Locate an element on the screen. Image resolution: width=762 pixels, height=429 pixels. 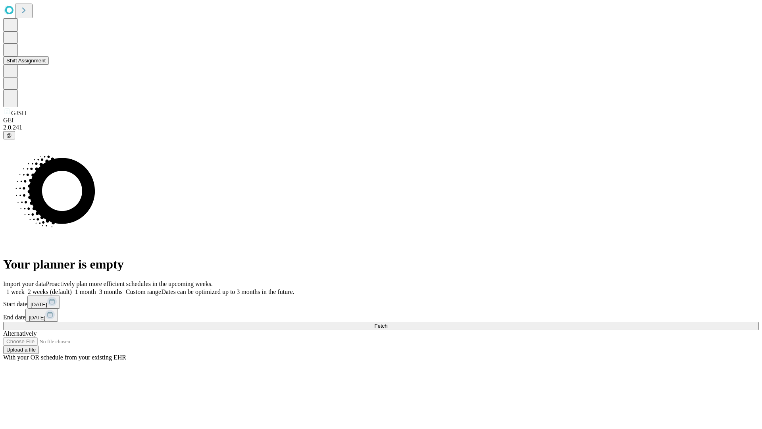
span: Alternatively is located at coordinates (20, 333).